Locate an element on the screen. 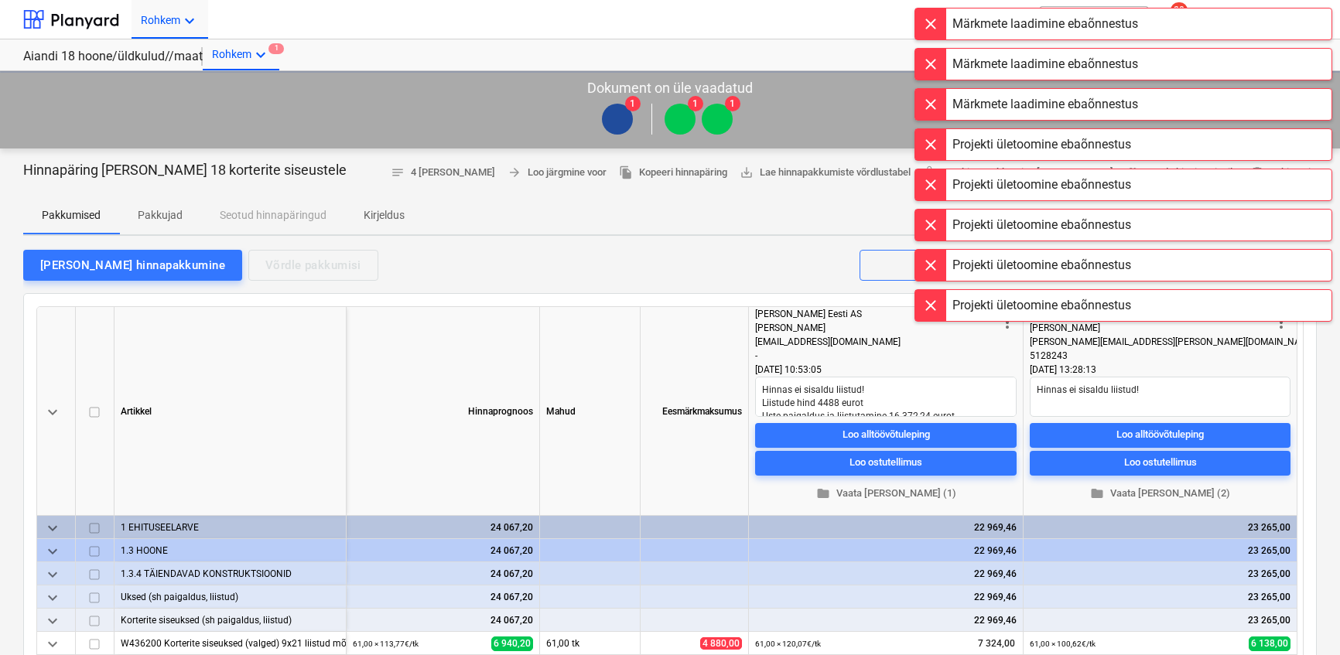  button: Loo ostutellimus is located at coordinates (886, 463).